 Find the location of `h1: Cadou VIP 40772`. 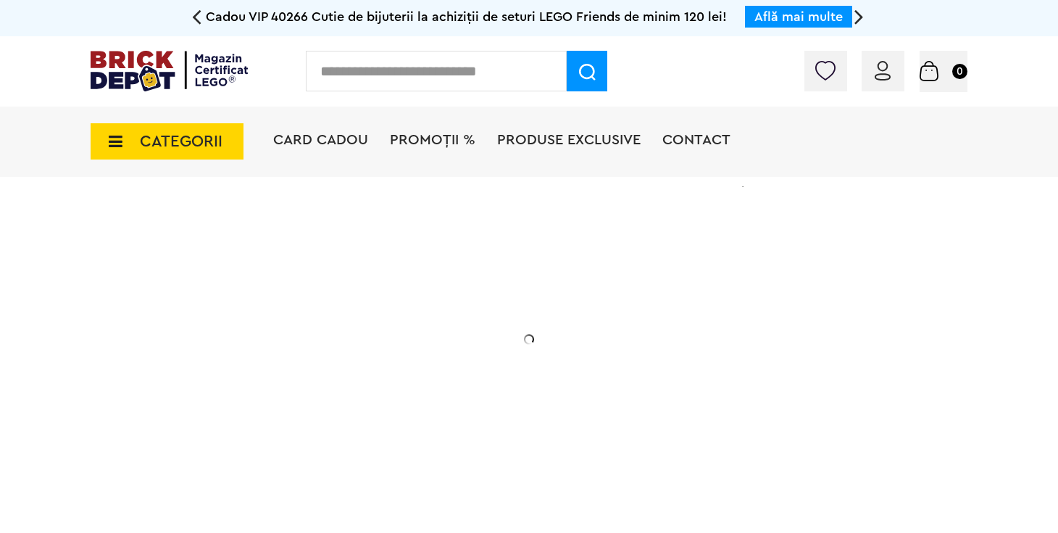

h1: Cadou VIP 40772 is located at coordinates (338, 282).